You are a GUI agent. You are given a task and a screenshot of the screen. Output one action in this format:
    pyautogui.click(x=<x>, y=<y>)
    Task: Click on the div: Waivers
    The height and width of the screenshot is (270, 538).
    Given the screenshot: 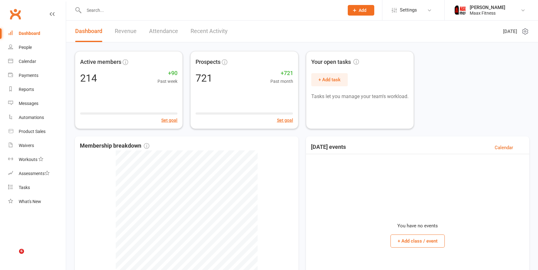 What is the action you would take?
    pyautogui.click(x=26, y=146)
    